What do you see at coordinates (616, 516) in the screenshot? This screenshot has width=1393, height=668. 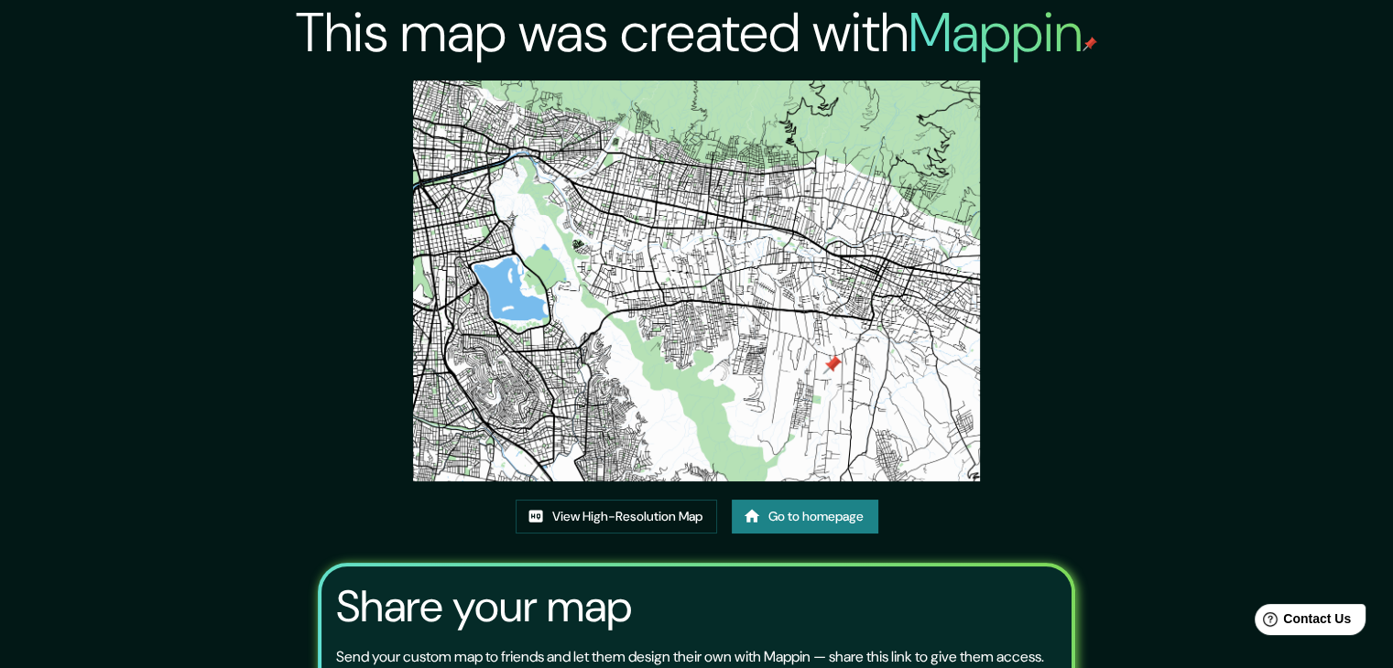 I see `a: View High-Resolution Map` at bounding box center [616, 516].